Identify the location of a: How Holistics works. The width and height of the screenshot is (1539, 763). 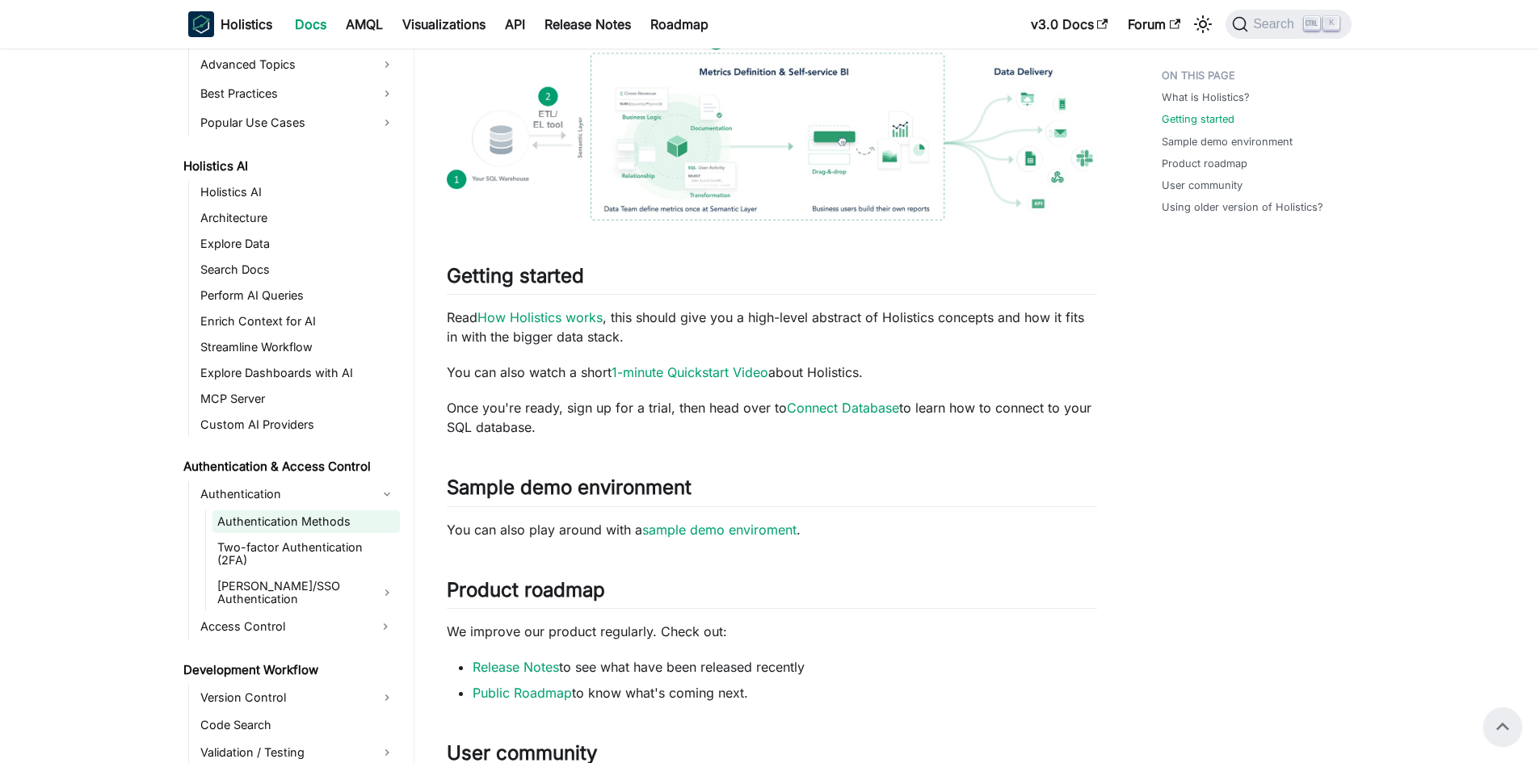
(540, 317).